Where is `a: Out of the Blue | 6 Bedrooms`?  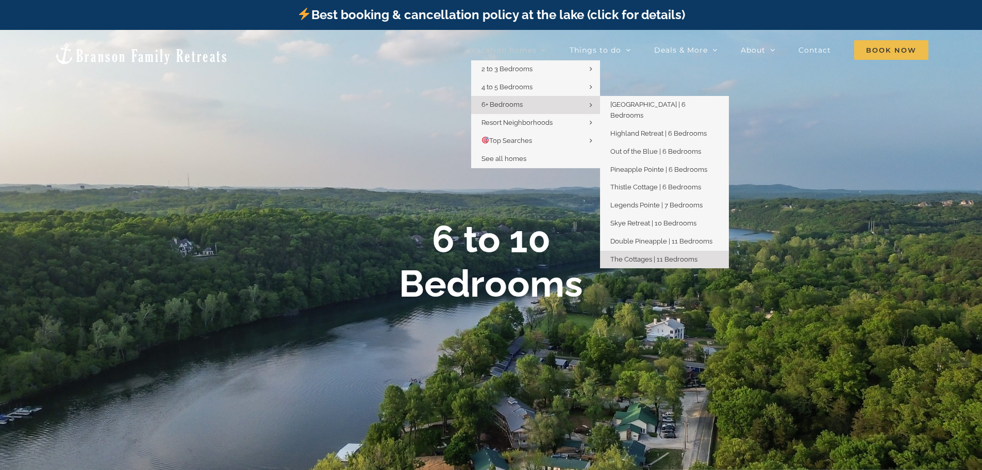 a: Out of the Blue | 6 Bedrooms is located at coordinates (664, 152).